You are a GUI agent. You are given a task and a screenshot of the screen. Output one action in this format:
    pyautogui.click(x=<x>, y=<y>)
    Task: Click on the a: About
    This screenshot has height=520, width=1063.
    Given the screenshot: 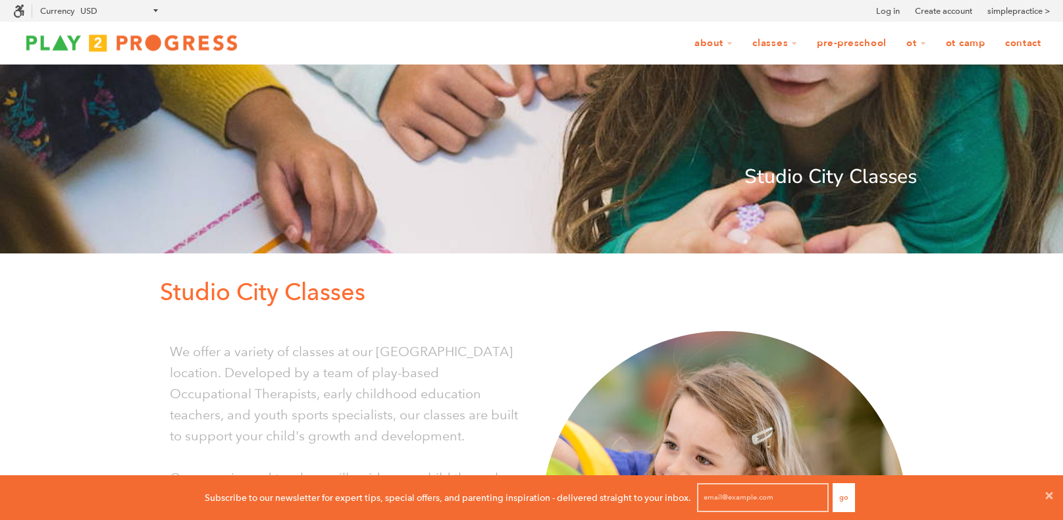 What is the action you would take?
    pyautogui.click(x=713, y=43)
    